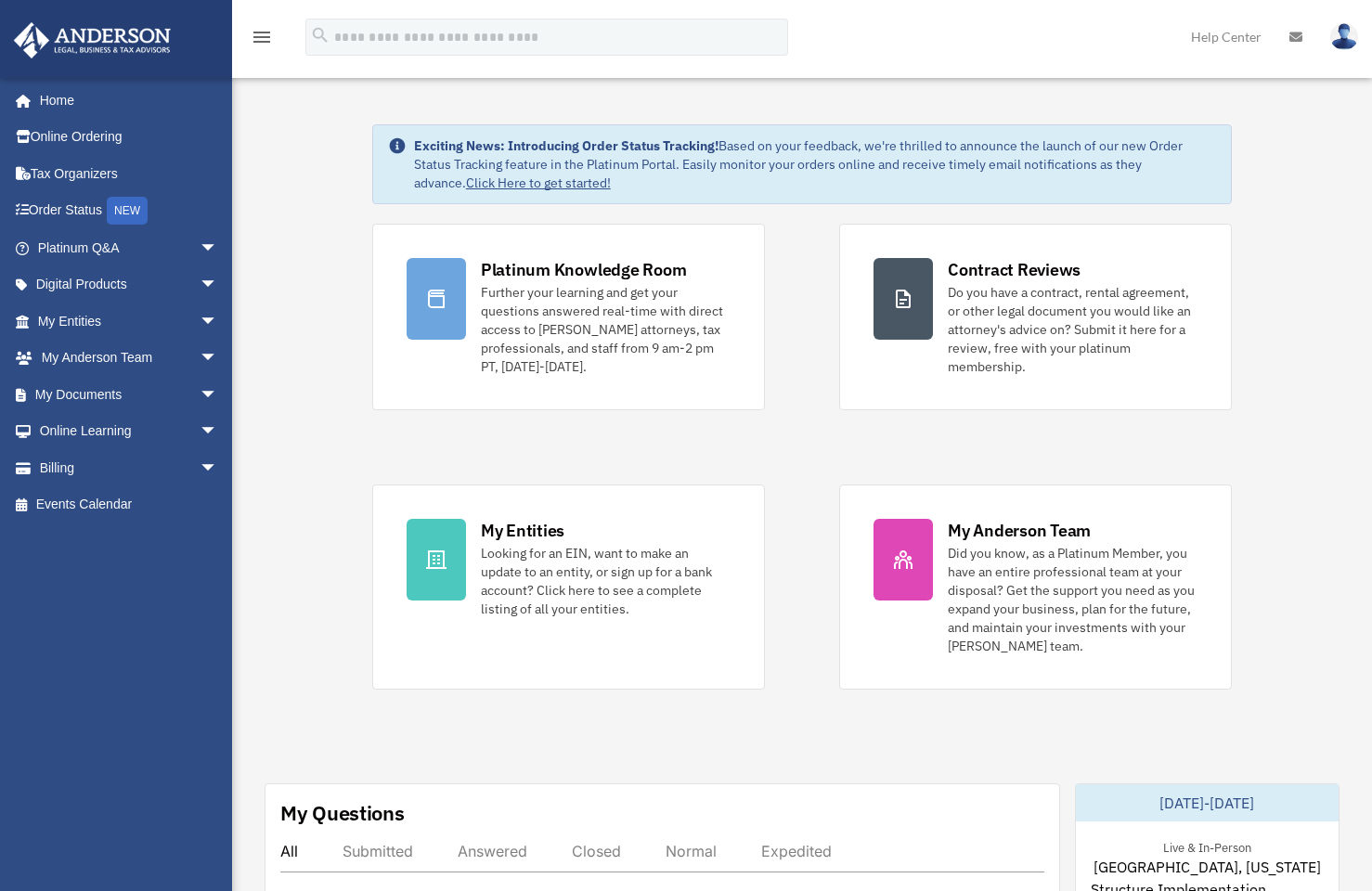 The width and height of the screenshot is (1372, 891). I want to click on i: search, so click(320, 35).